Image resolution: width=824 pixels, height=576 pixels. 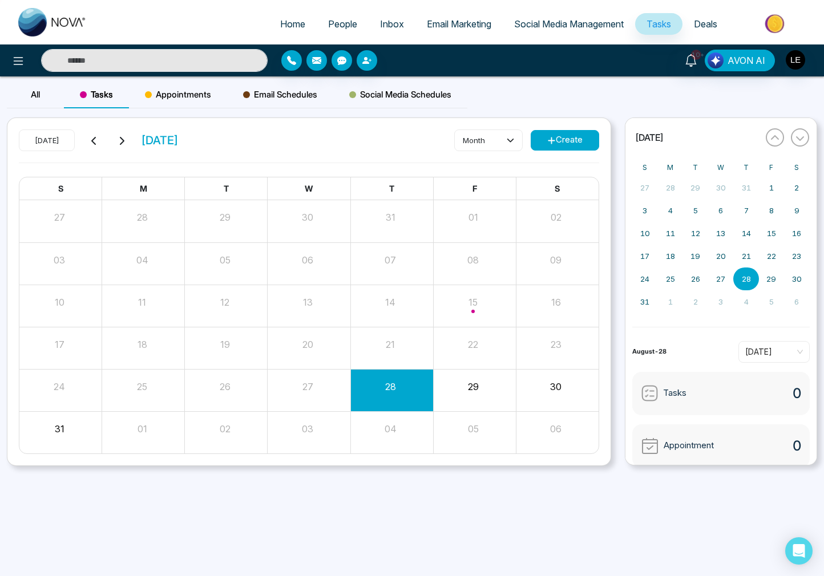 What do you see at coordinates (771, 233) in the screenshot?
I see `button: August 15, 2025` at bounding box center [771, 233].